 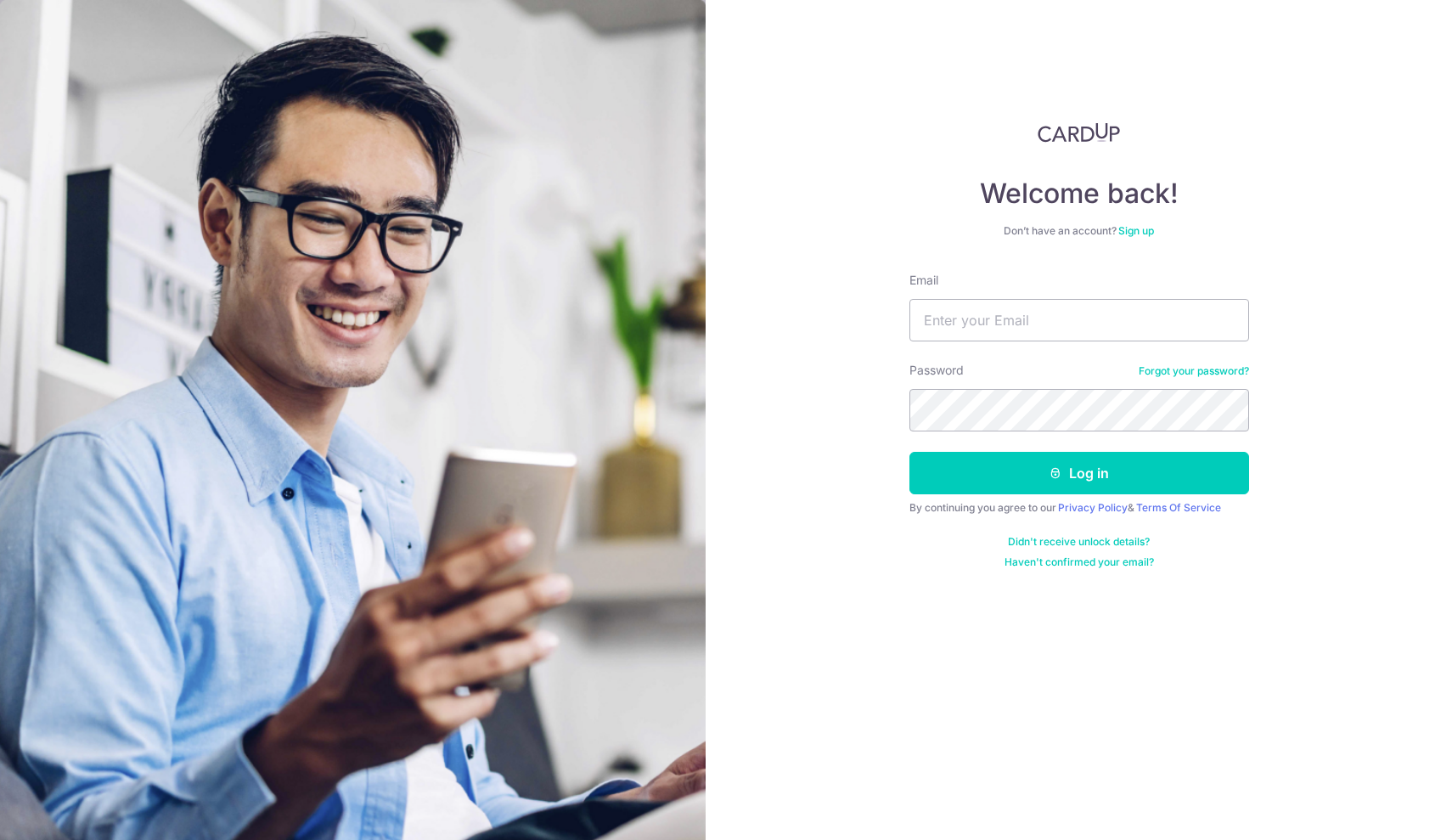 I want to click on input: Enter your Email, so click(x=1080, y=320).